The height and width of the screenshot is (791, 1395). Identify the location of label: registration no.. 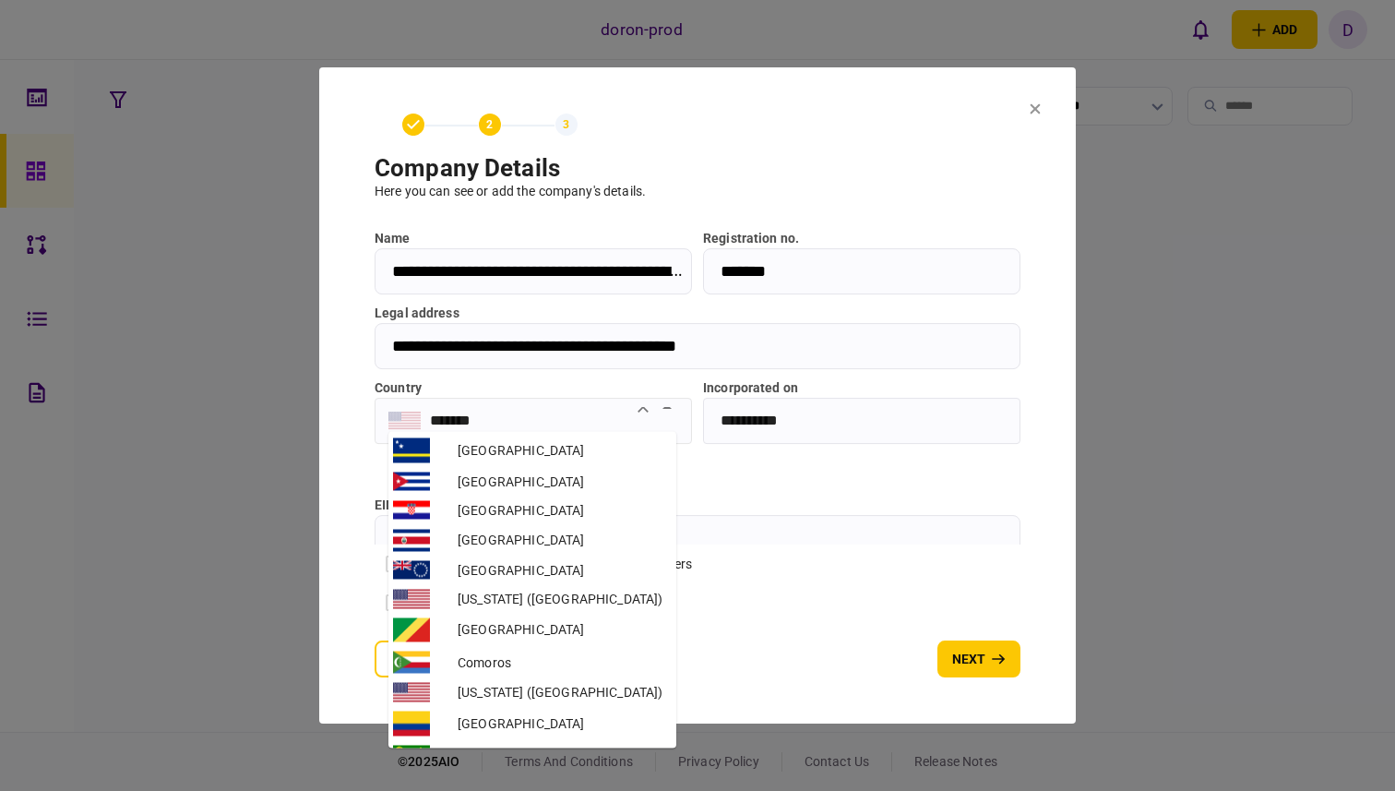
(862, 238).